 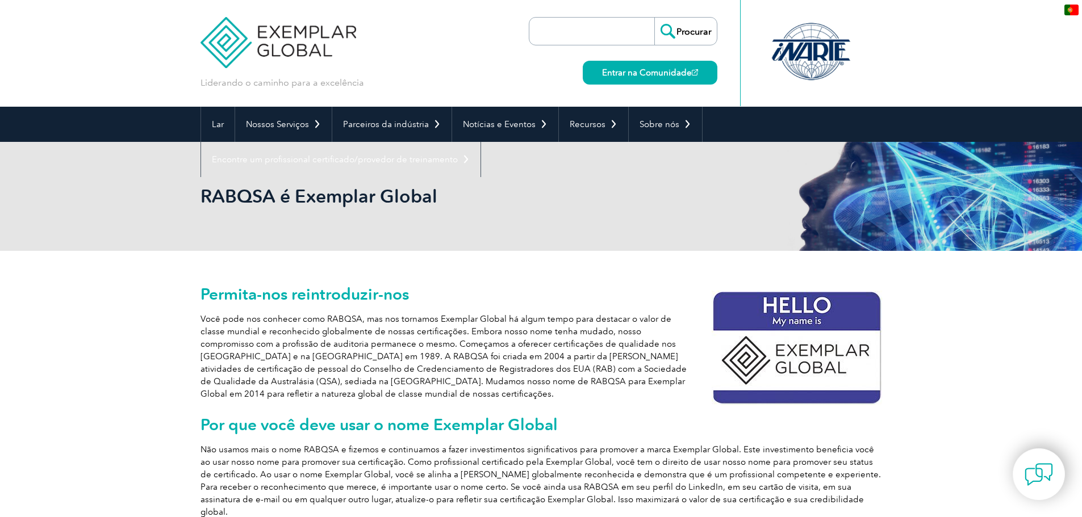 What do you see at coordinates (650, 73) in the screenshot?
I see `a: Entrar na Comunidade` at bounding box center [650, 73].